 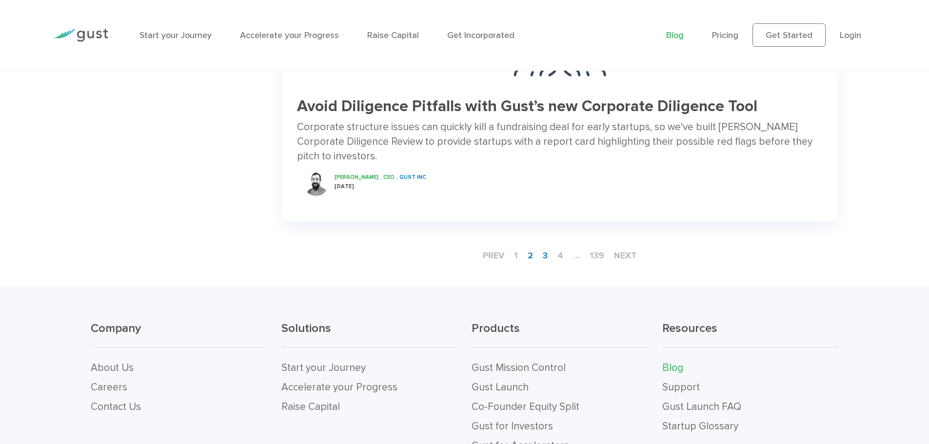 What do you see at coordinates (560, 106) in the screenshot?
I see `h3: Avoid Diligence Pitfalls with Gust’s new Corporate Diligence Tool` at bounding box center [560, 106].